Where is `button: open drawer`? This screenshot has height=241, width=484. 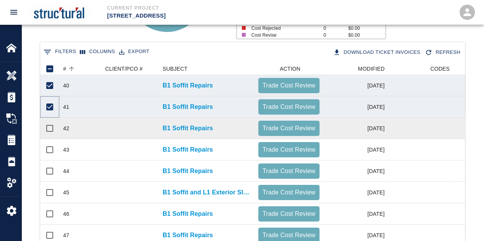 button: open drawer is located at coordinates (14, 12).